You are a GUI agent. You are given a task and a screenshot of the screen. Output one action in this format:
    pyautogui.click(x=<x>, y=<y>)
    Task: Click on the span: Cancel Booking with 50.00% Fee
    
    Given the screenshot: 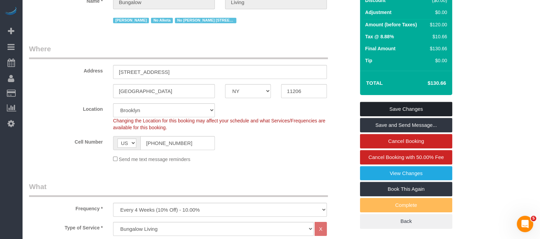 What is the action you would take?
    pyautogui.click(x=406, y=157)
    